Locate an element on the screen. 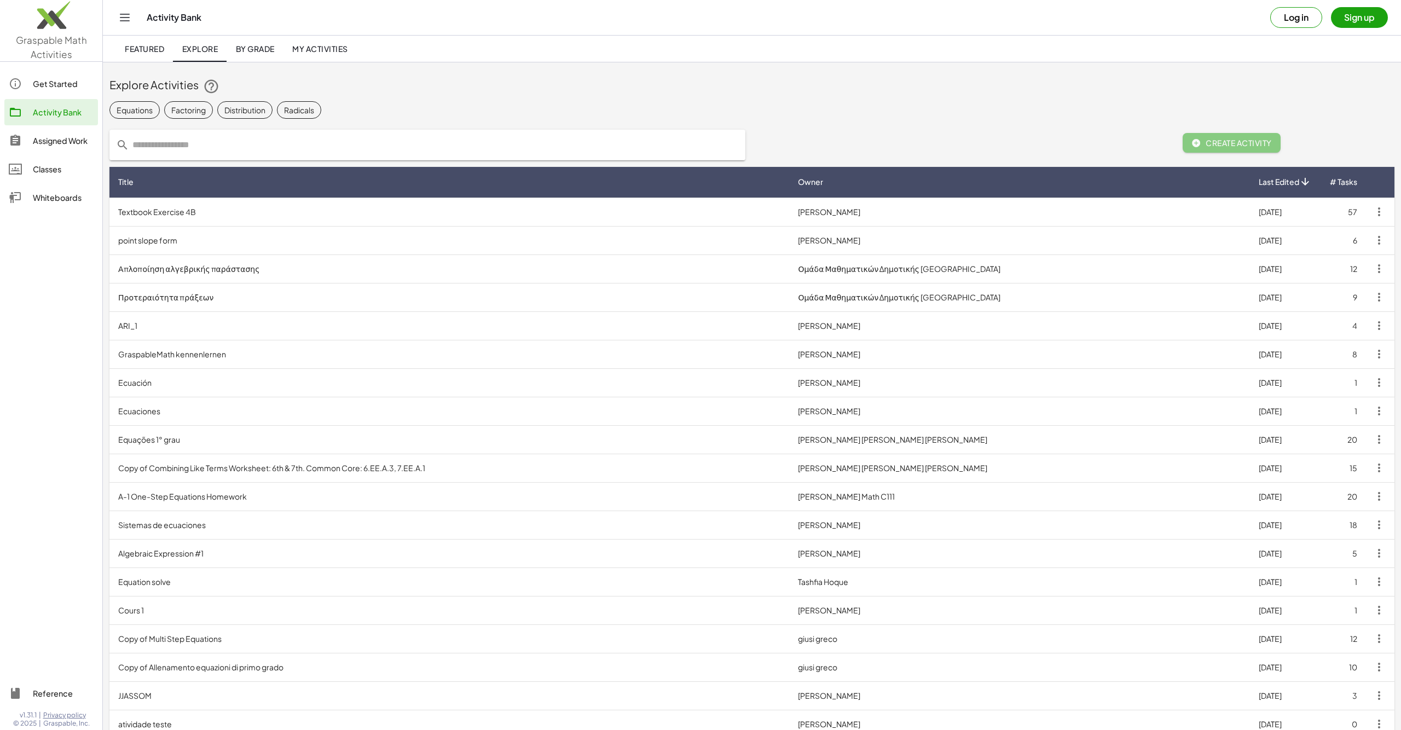 This screenshot has height=730, width=1401. span: v1.31.1 is located at coordinates (28, 715).